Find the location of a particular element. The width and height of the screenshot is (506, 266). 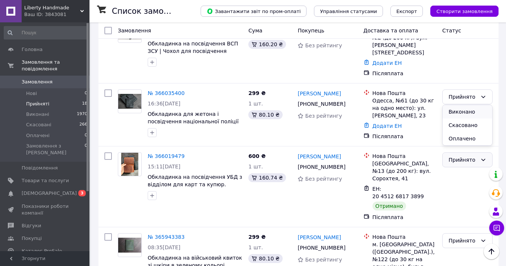

a: № 366019479 is located at coordinates (166, 156).